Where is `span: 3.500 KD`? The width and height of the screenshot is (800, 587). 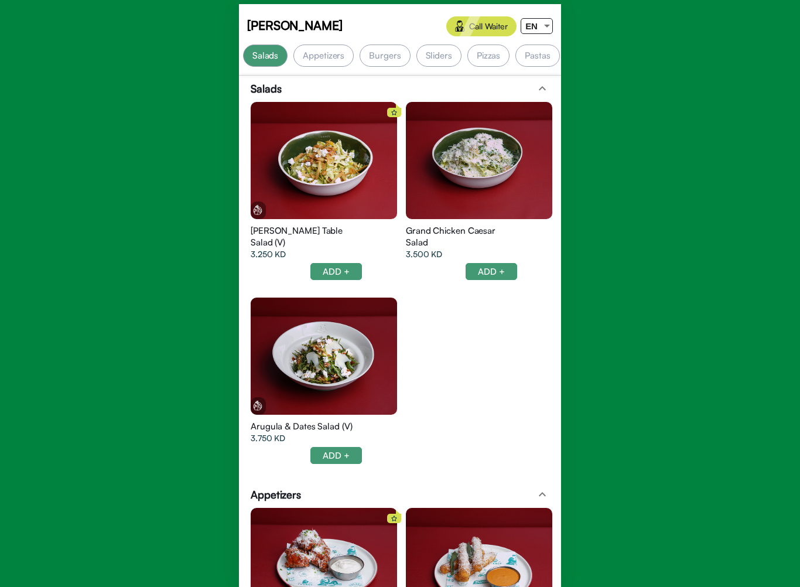
span: 3.500 KD is located at coordinates (424, 254).